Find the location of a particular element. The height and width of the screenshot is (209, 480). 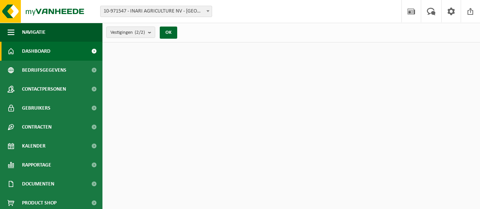

span: Bedrijfsgegevens is located at coordinates (44, 70).